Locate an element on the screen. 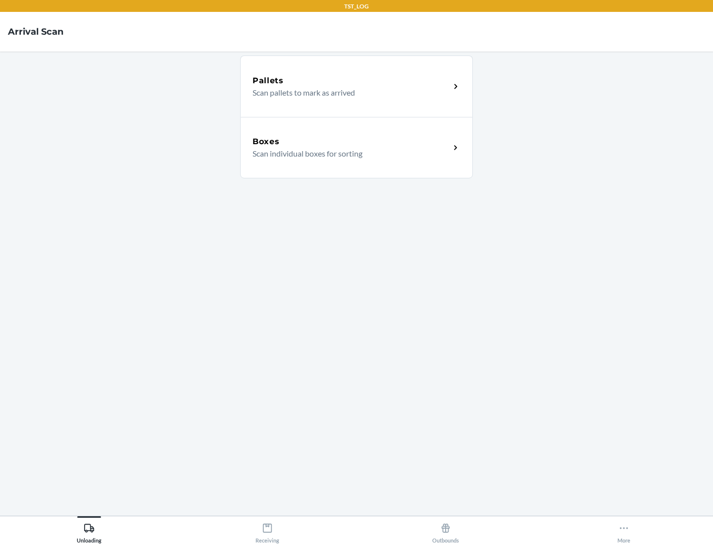  div: Unloading is located at coordinates (89, 531).